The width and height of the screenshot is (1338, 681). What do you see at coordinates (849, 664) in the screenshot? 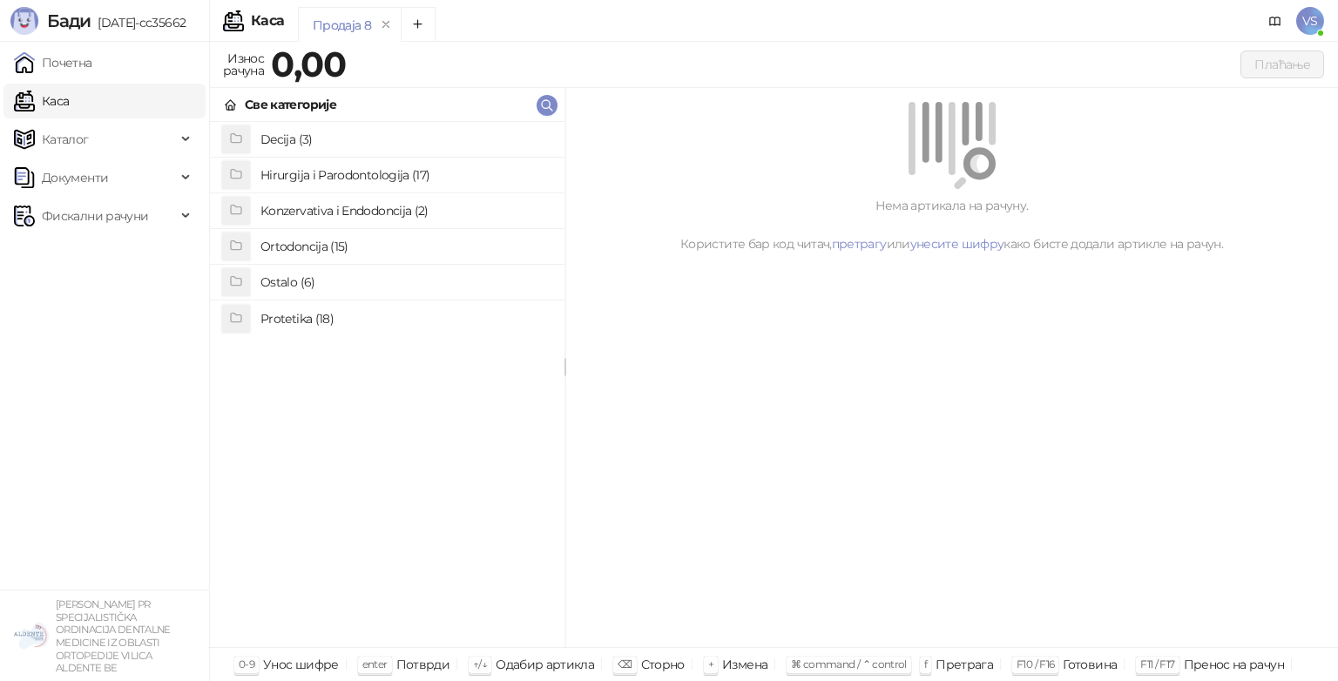
I see `span: ⌘ command / ⌃ control` at bounding box center [849, 664].